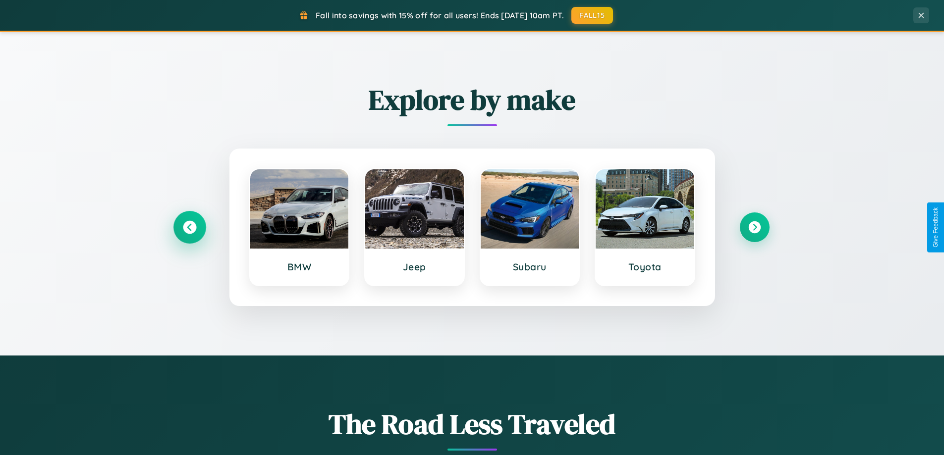  What do you see at coordinates (530, 267) in the screenshot?
I see `h3: Subaru` at bounding box center [530, 267].